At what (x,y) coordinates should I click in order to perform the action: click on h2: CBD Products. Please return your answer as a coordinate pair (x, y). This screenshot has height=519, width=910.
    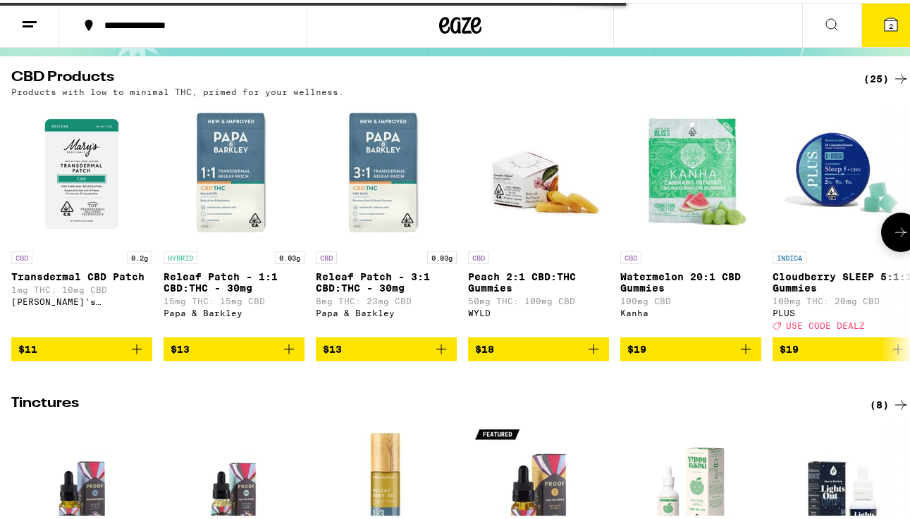
    Looking at the image, I should click on (426, 76).